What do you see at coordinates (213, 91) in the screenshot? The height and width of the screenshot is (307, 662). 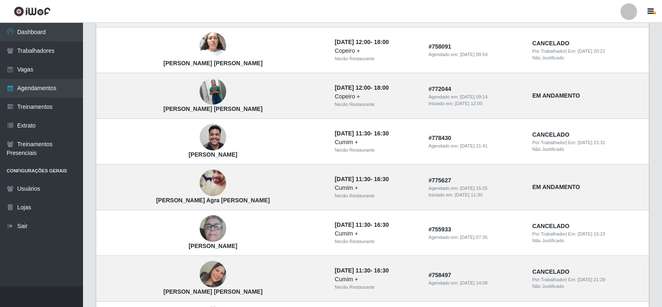 I see `img: MARIA EDUARDA BERNARDO DA SILVA` at bounding box center [213, 91].